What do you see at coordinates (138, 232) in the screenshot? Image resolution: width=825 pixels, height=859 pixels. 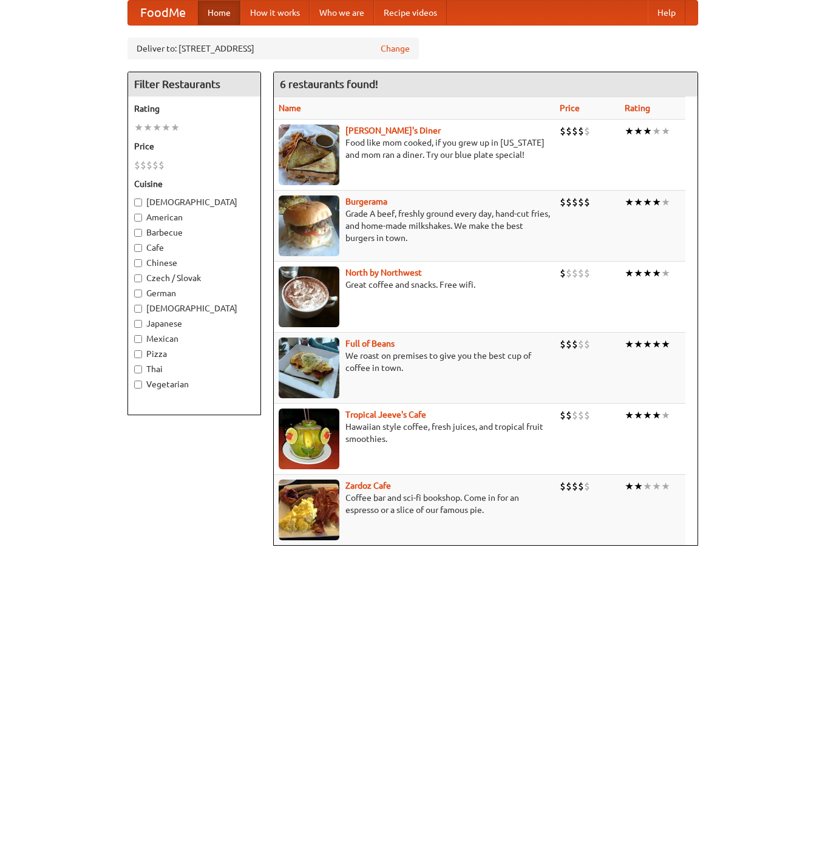 I see `input: Barbecue` at bounding box center [138, 232].